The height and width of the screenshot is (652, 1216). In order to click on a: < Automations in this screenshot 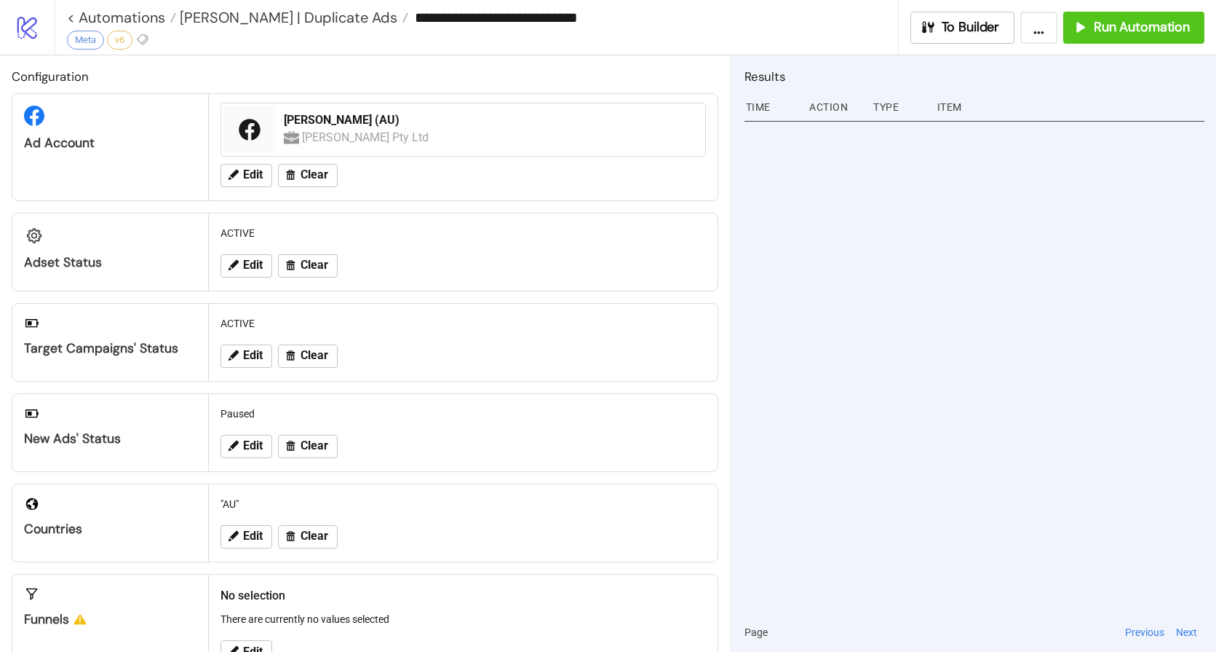, I will do `click(122, 17)`.